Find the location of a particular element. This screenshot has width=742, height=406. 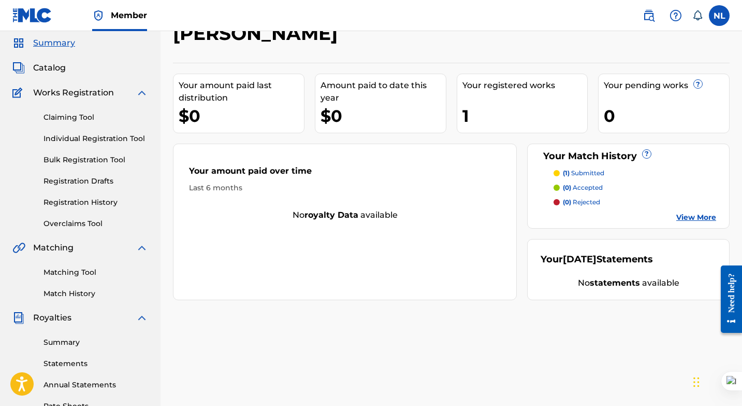

div: Amount paid to date this year is located at coordinates (383, 92).